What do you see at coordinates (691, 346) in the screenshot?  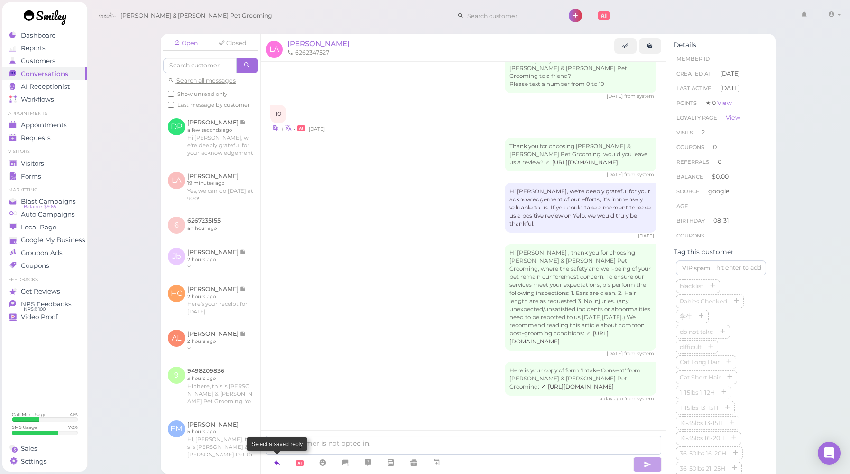 I see `span: difficult` at bounding box center [691, 346].